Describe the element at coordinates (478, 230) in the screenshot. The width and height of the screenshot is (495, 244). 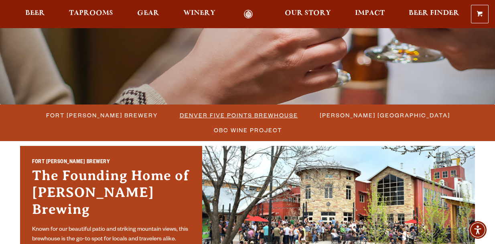
I see `div: Accessibility Menu` at that location.